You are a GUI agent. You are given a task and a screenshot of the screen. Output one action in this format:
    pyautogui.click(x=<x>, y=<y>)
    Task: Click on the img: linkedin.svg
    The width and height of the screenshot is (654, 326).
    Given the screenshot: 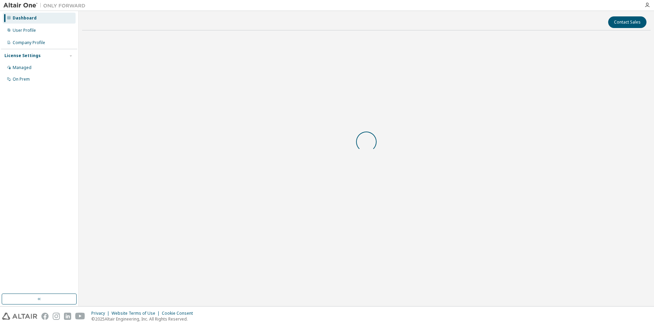 What is the action you would take?
    pyautogui.click(x=67, y=316)
    